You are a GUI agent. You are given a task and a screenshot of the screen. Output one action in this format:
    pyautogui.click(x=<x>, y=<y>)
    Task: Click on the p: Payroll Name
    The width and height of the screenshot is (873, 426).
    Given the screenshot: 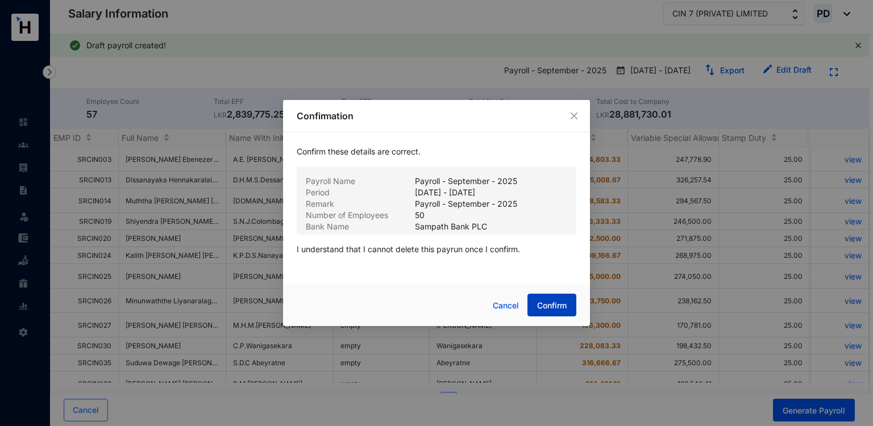 What is the action you would take?
    pyautogui.click(x=360, y=181)
    